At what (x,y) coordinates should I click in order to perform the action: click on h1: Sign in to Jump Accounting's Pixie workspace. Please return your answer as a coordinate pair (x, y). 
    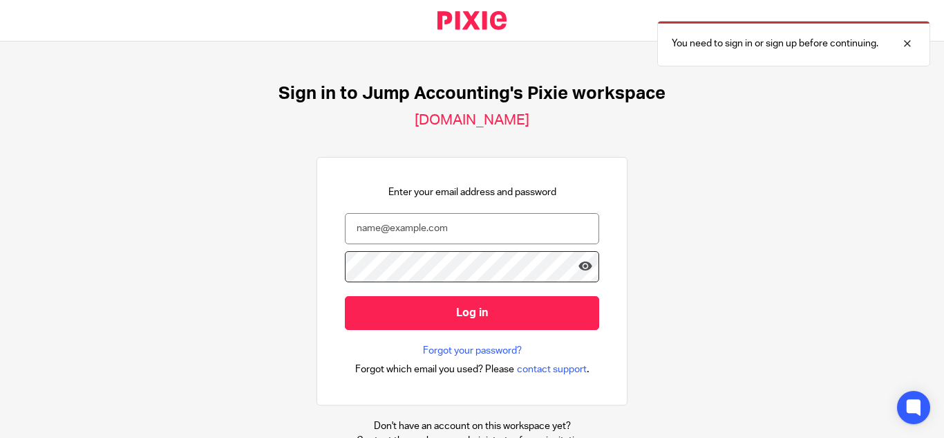
    Looking at the image, I should click on (472, 93).